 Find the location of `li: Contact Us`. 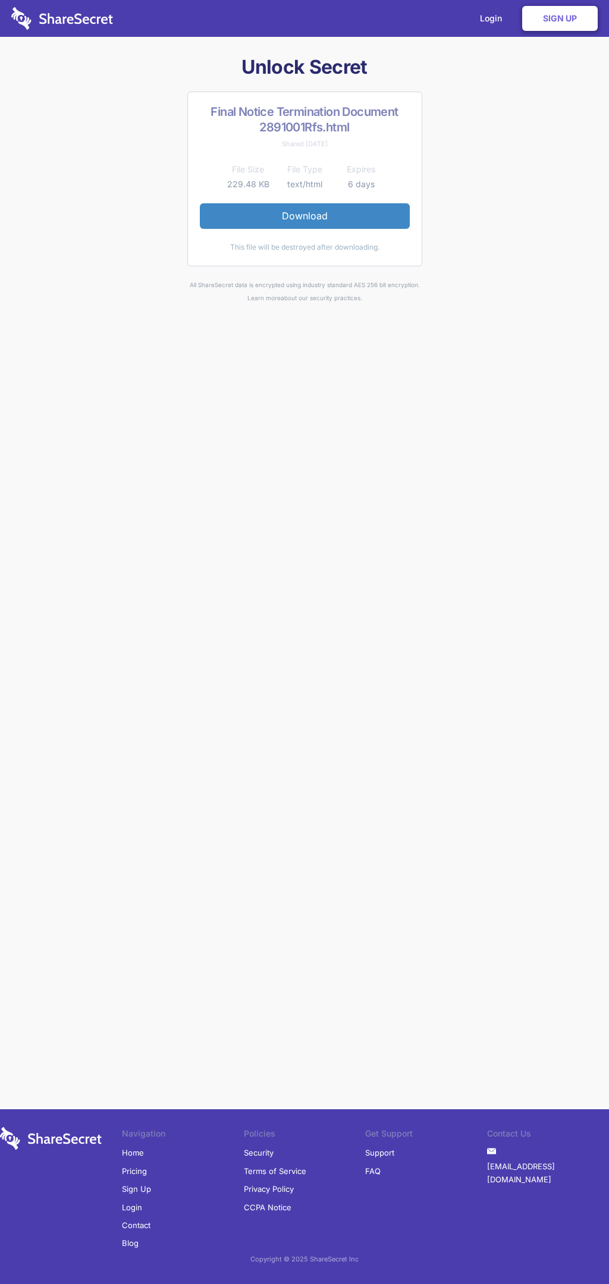

li: Contact Us is located at coordinates (547, 1135).